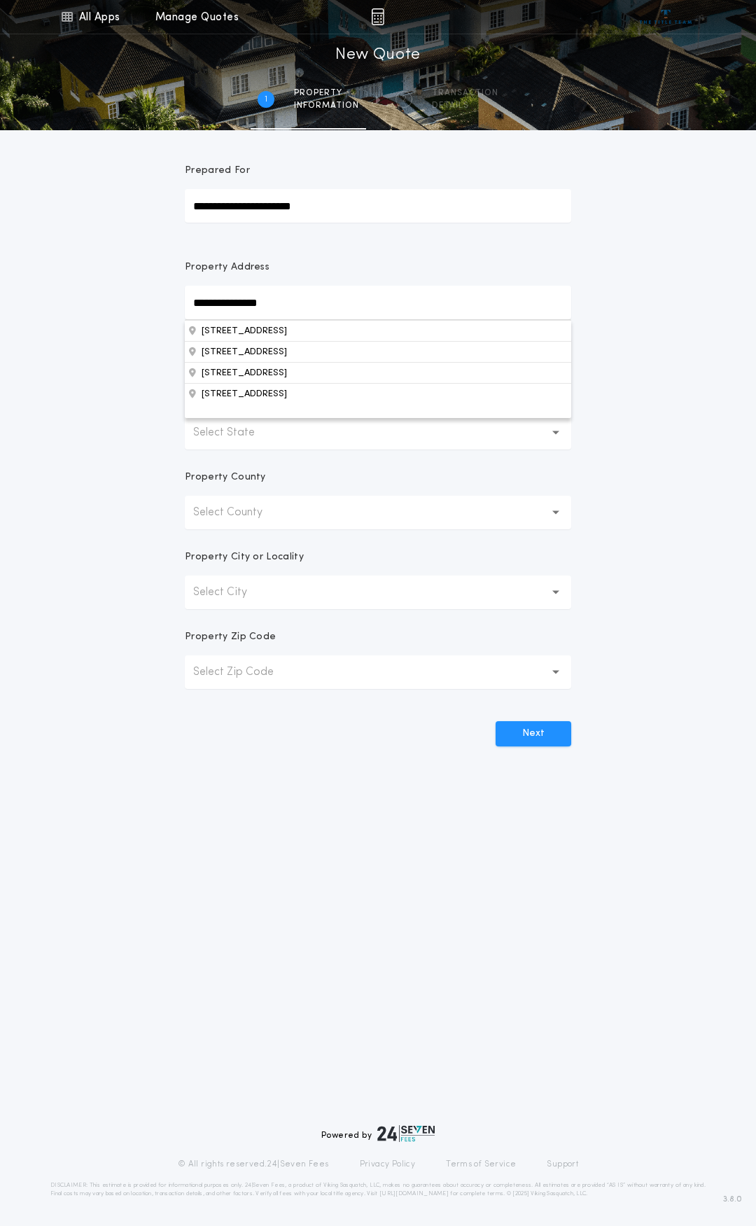 The image size is (756, 1226). What do you see at coordinates (239, 512) in the screenshot?
I see `p: Select County` at bounding box center [239, 512].